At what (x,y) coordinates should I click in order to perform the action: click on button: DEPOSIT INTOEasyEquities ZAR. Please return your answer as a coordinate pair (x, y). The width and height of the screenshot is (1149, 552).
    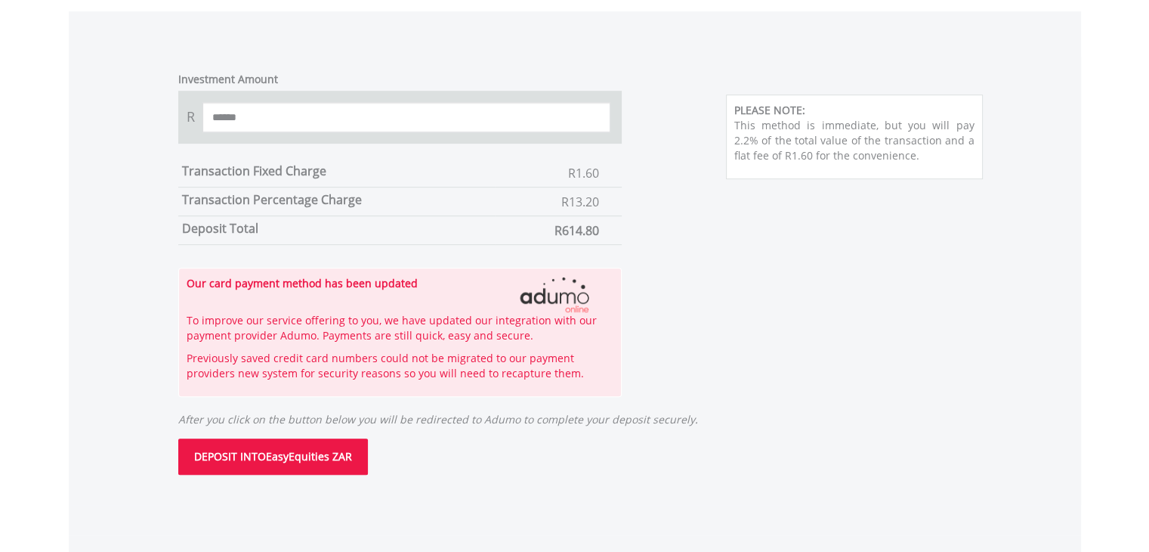
    Looking at the image, I should click on (273, 456).